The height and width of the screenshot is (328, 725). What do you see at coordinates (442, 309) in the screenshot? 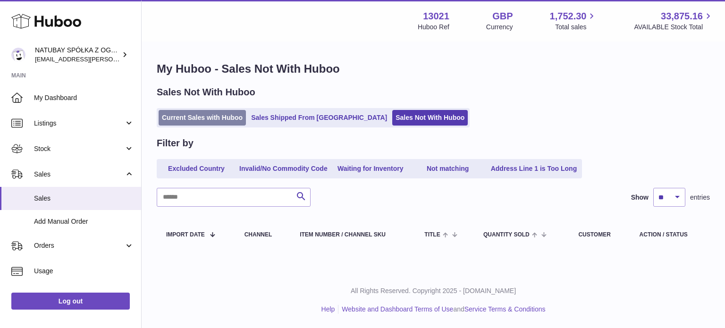
I see `li: and` at bounding box center [442, 309].